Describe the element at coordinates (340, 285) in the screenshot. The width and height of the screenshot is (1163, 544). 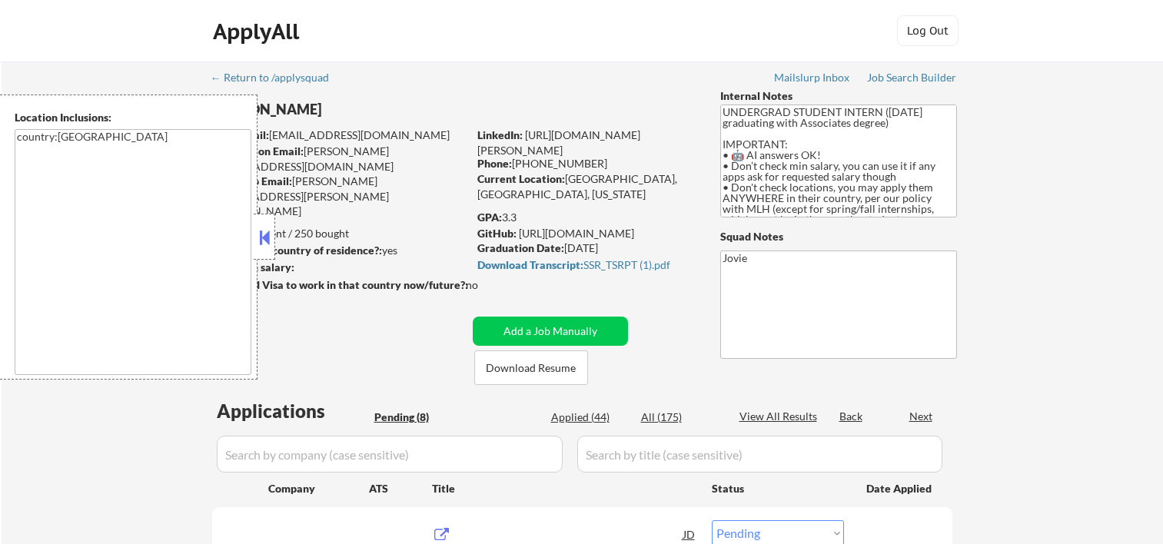
I see `strong: Will need Visa to work in that country now/future?:` at that location.